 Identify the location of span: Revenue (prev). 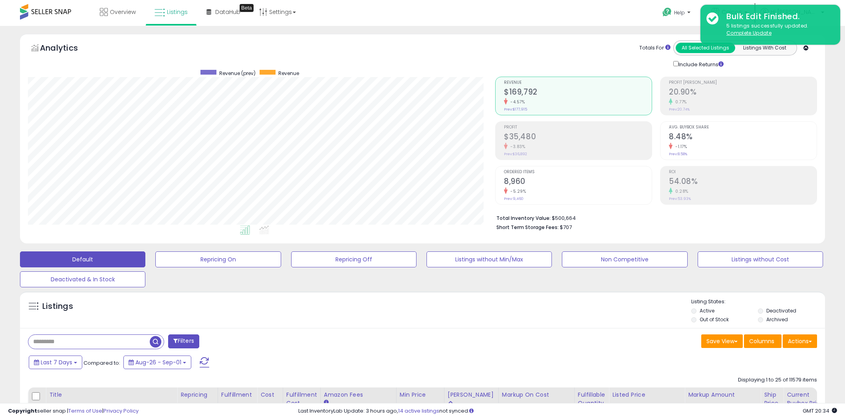
(237, 73).